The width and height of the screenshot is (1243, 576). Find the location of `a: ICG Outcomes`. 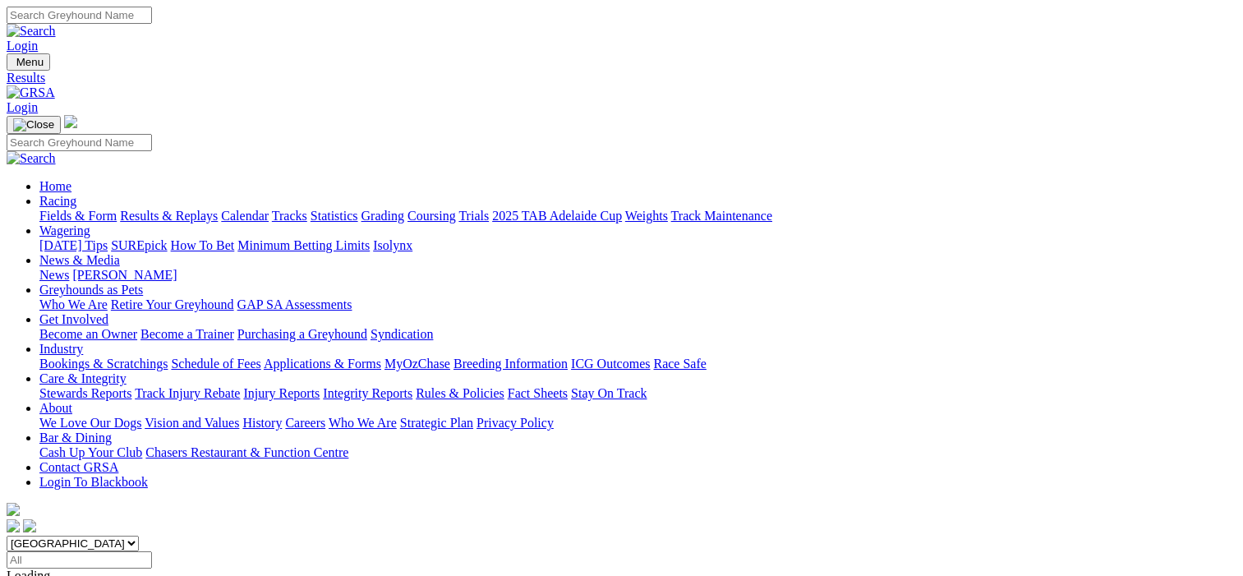

a: ICG Outcomes is located at coordinates (610, 363).